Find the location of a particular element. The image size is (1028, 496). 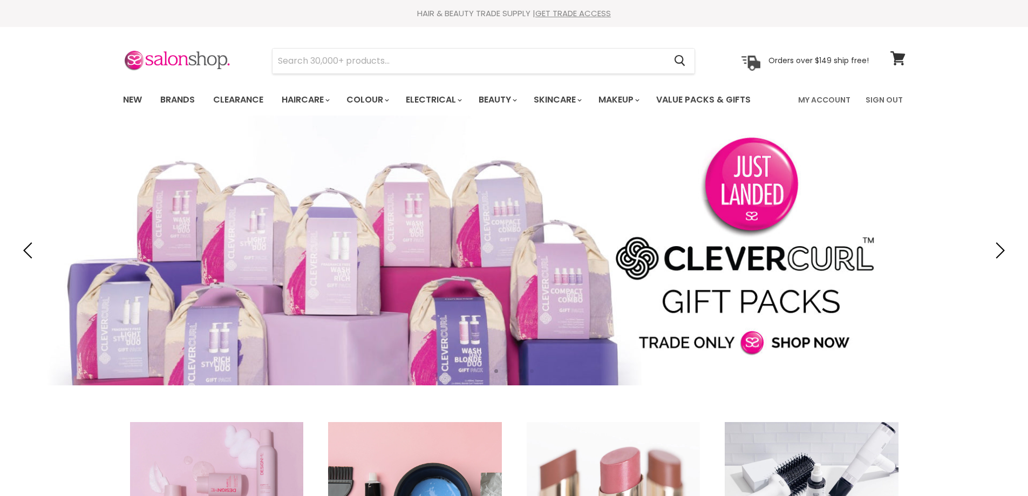

a: New is located at coordinates (132, 100).